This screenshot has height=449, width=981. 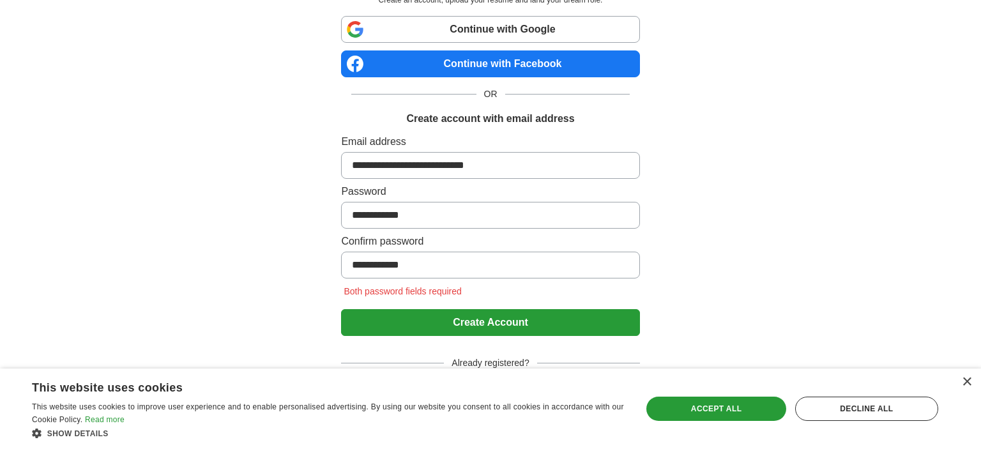 I want to click on h1: Create account with email address, so click(x=490, y=119).